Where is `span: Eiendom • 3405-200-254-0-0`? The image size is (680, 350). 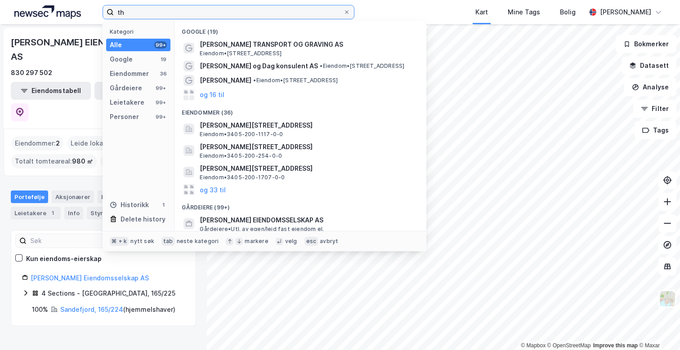 span: Eiendom • 3405-200-254-0-0 is located at coordinates (241, 156).